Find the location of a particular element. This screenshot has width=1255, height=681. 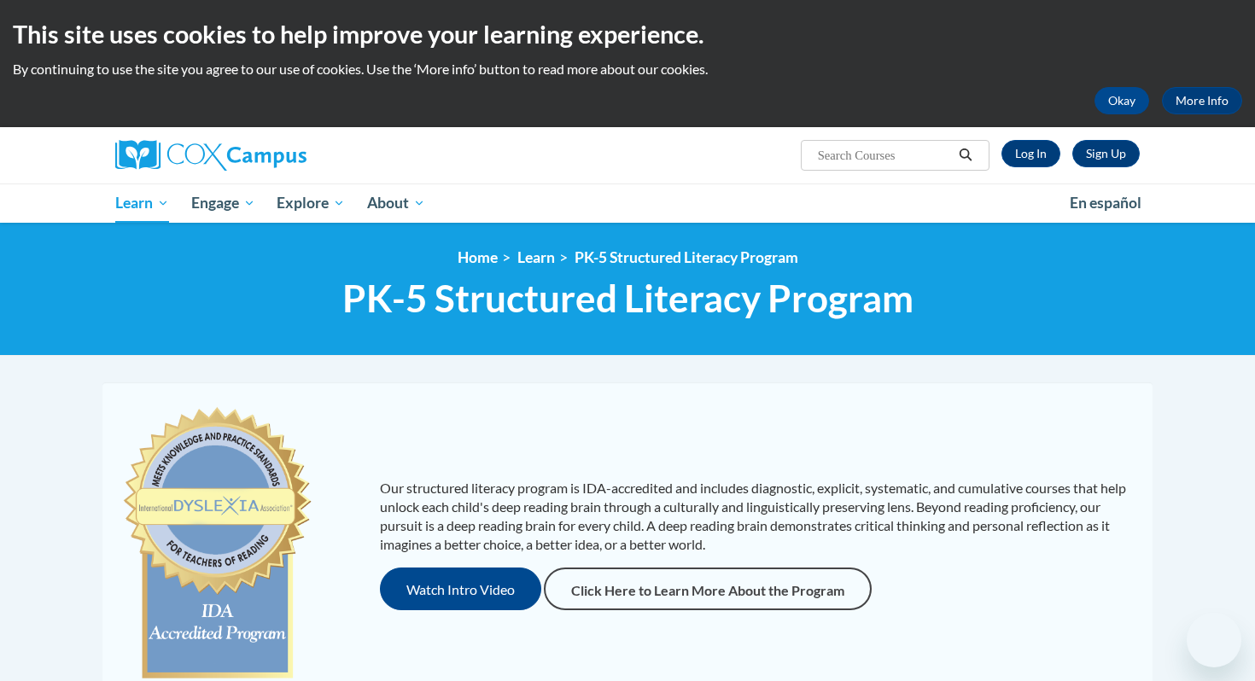

a: More Info is located at coordinates (1202, 101).